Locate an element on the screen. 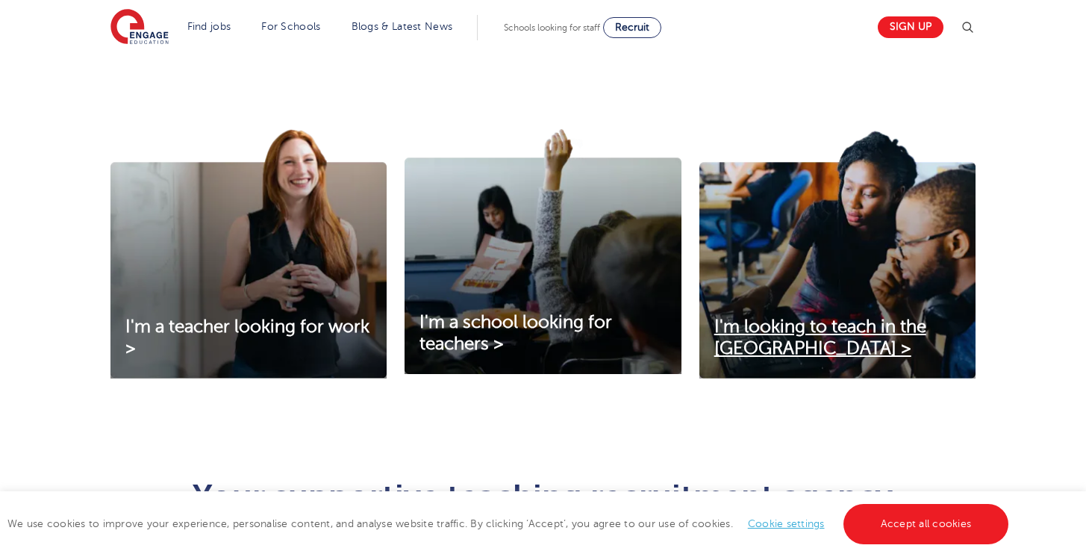 The width and height of the screenshot is (1086, 557). a: Accept all cookies is located at coordinates (926, 524).